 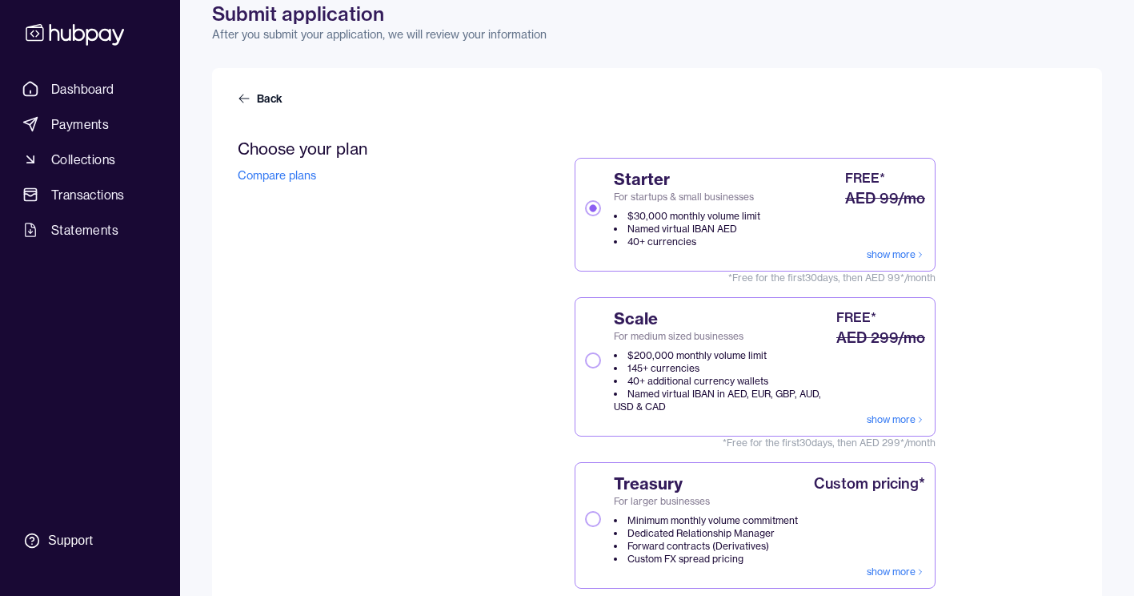 What do you see at coordinates (90, 124) in the screenshot?
I see `a: Payments` at bounding box center [90, 124].